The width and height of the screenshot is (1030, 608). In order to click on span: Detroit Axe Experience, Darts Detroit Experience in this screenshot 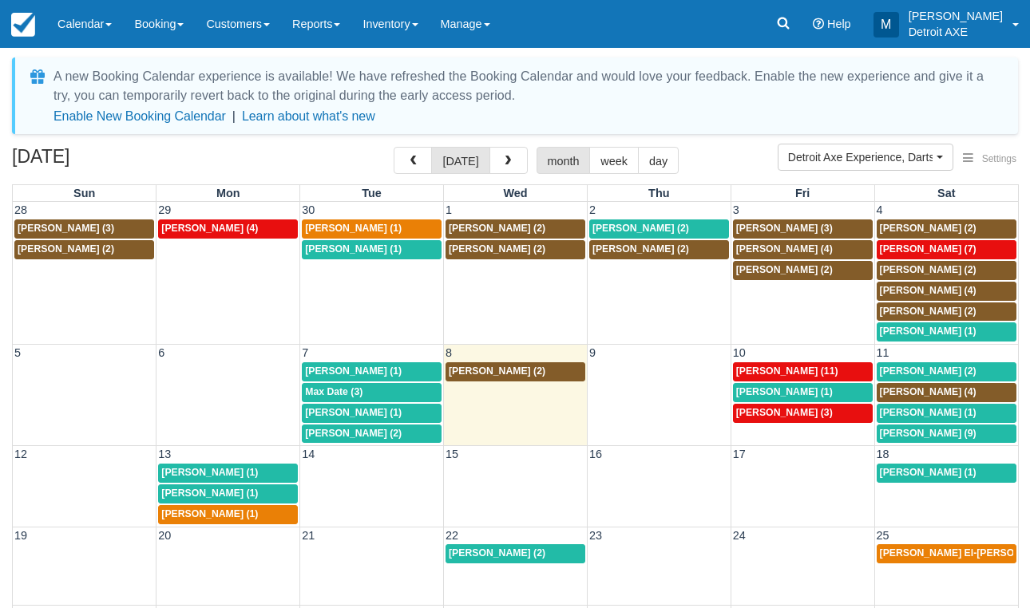, I will do `click(860, 157)`.